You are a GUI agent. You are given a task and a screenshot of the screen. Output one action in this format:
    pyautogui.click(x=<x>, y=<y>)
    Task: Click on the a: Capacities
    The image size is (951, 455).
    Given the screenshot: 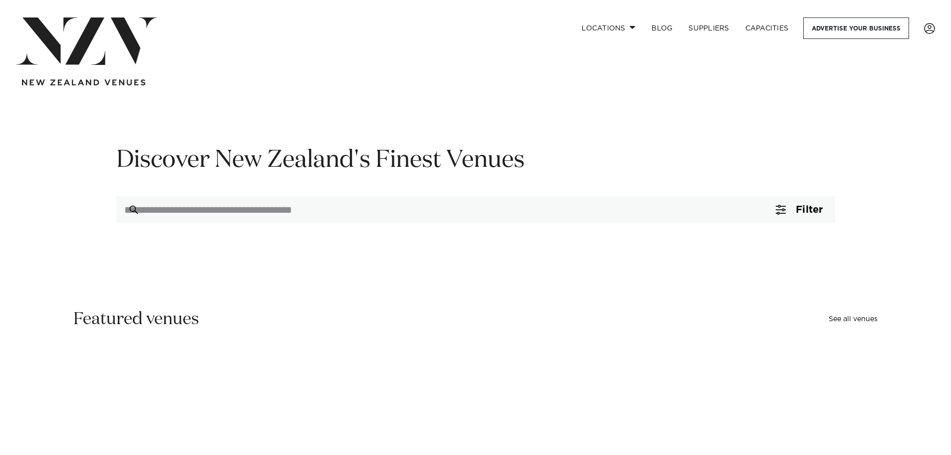 What is the action you would take?
    pyautogui.click(x=767, y=28)
    